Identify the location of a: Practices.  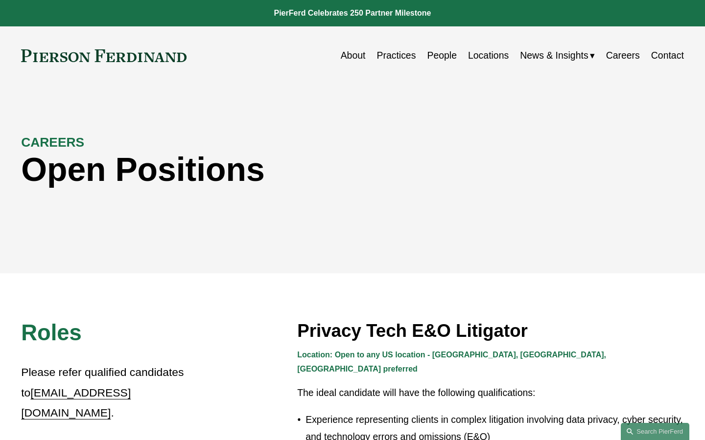
(396, 55).